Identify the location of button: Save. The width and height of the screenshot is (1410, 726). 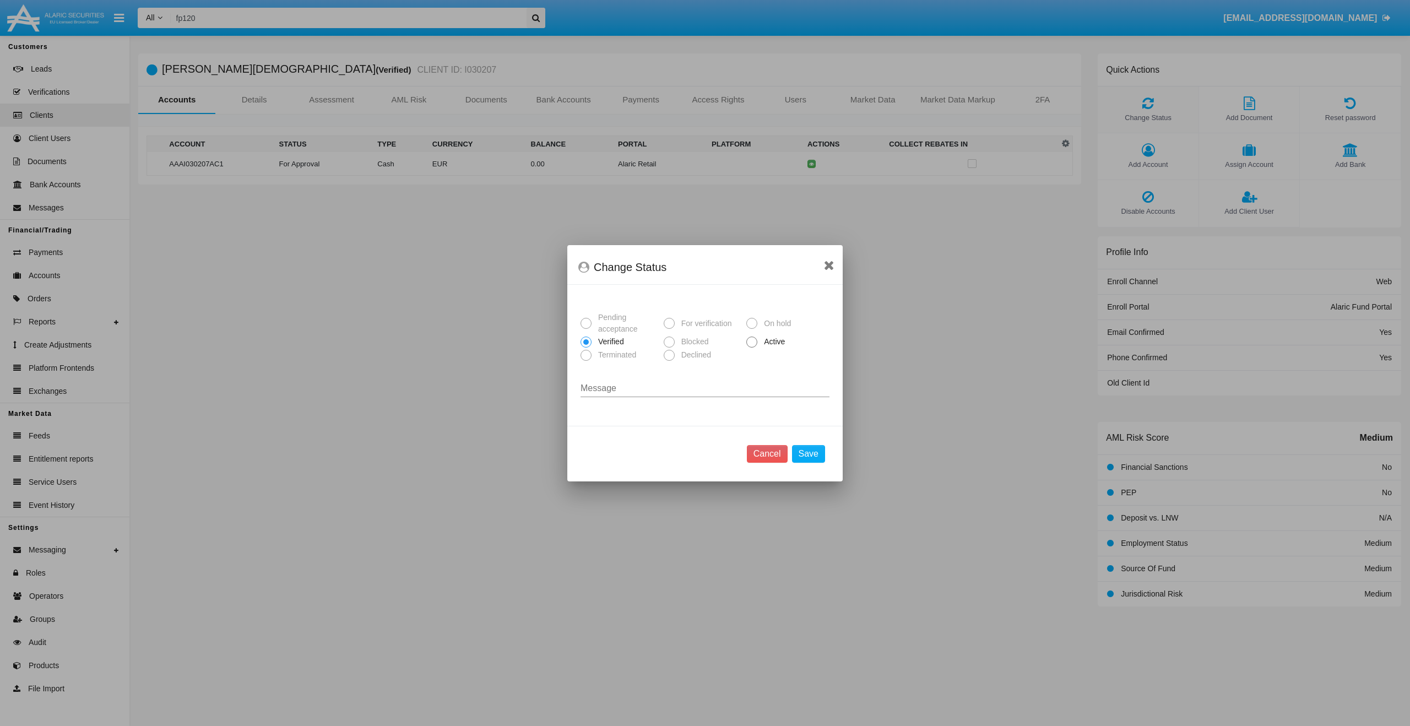
(808, 454).